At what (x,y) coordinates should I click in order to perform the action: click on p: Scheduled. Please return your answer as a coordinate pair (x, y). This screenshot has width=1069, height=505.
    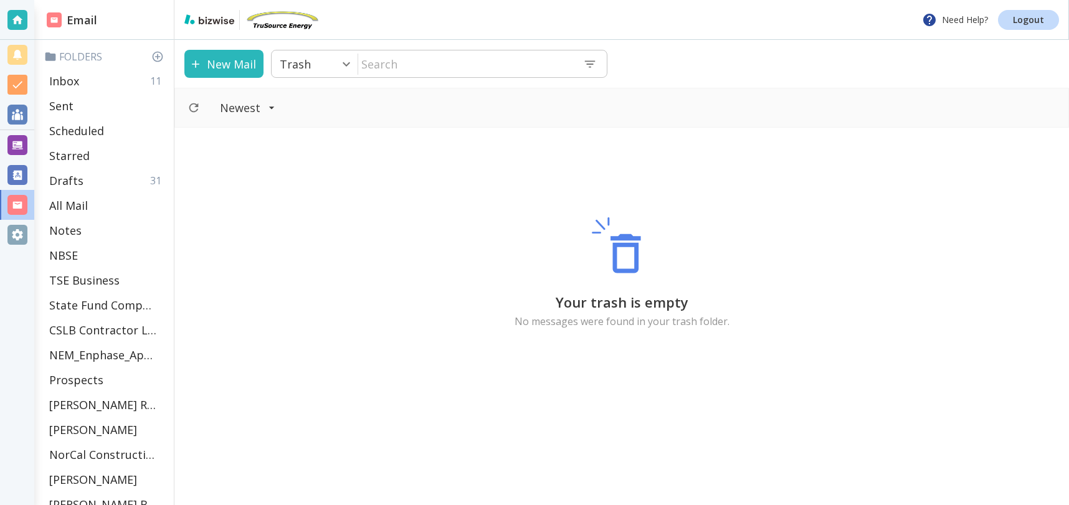
    Looking at the image, I should click on (77, 131).